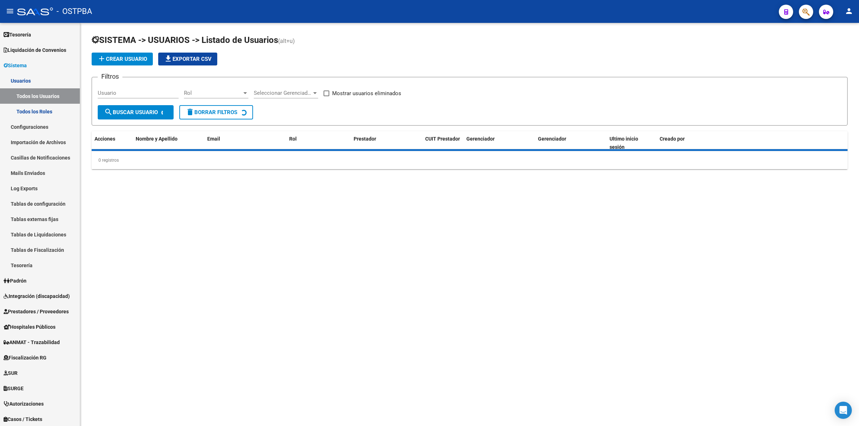 The width and height of the screenshot is (859, 426). I want to click on span: Creado por, so click(672, 139).